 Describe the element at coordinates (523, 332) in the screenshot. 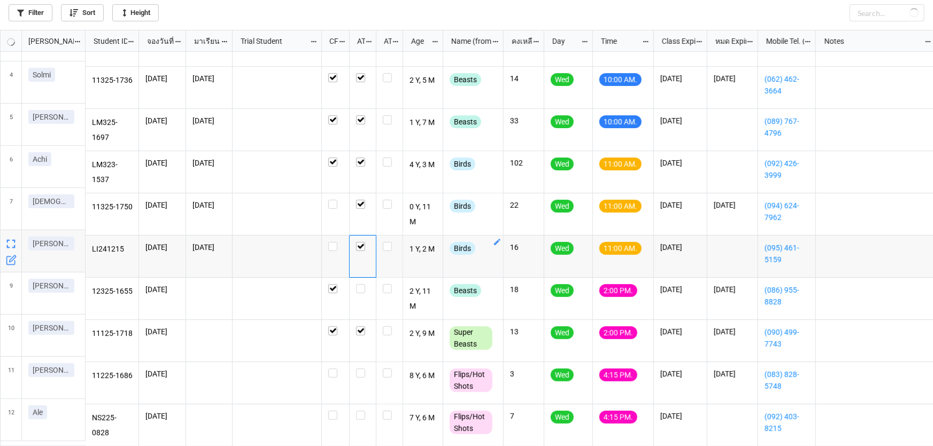

I see `p: 13` at that location.